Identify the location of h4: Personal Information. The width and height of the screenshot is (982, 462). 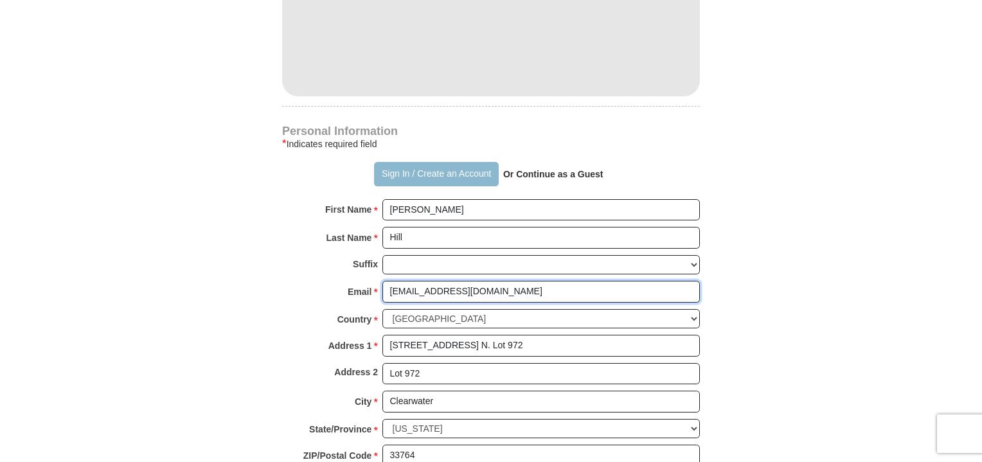
(491, 131).